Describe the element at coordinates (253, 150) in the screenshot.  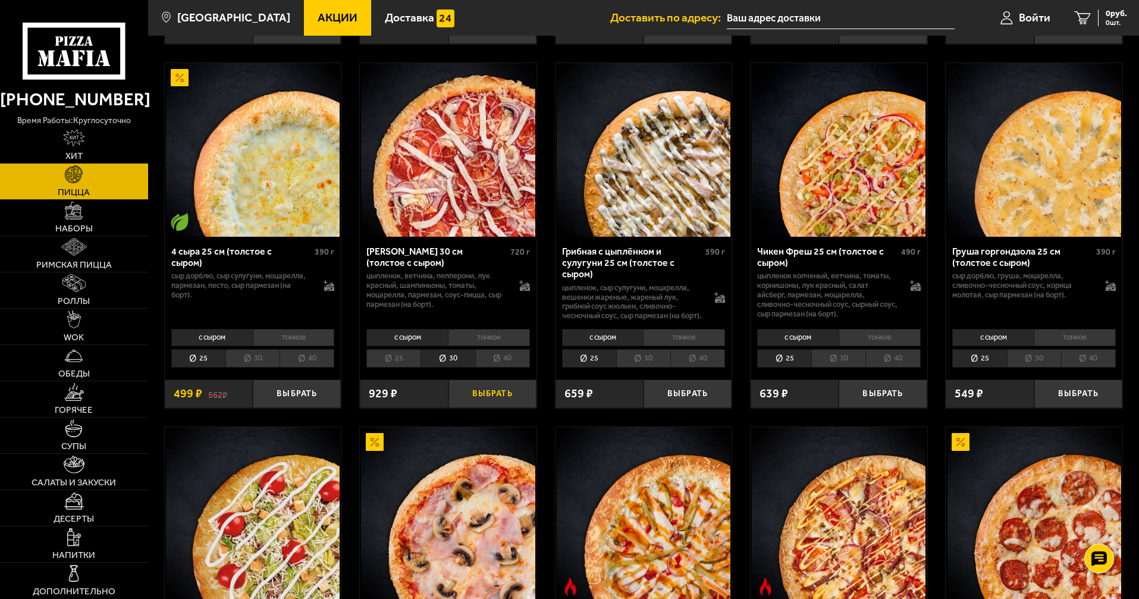
I see `img: 4 сыра 25 см (толстое с сыром)` at that location.